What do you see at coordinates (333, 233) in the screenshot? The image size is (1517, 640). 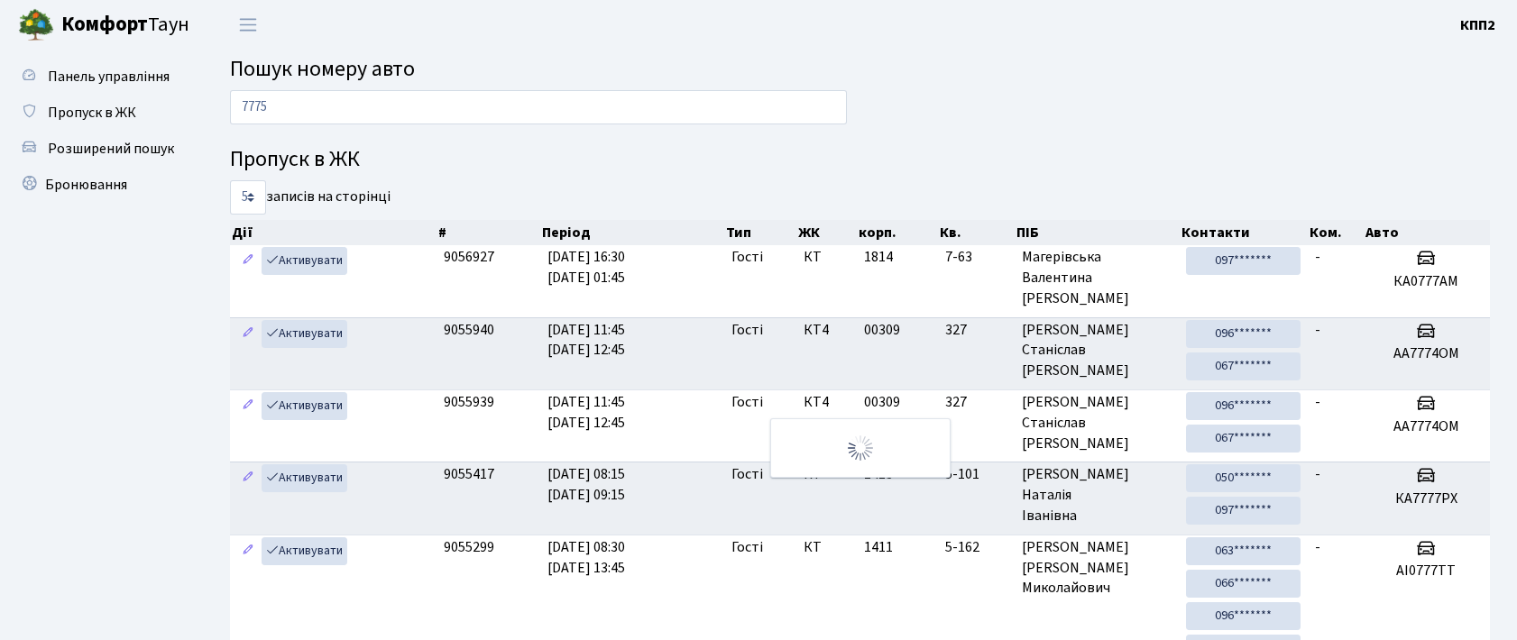 I see `th: Дії` at bounding box center [333, 233].